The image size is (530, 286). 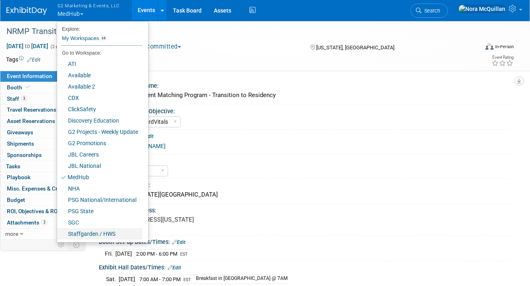 What do you see at coordinates (43, 166) in the screenshot?
I see `a: Tasks` at bounding box center [43, 166].